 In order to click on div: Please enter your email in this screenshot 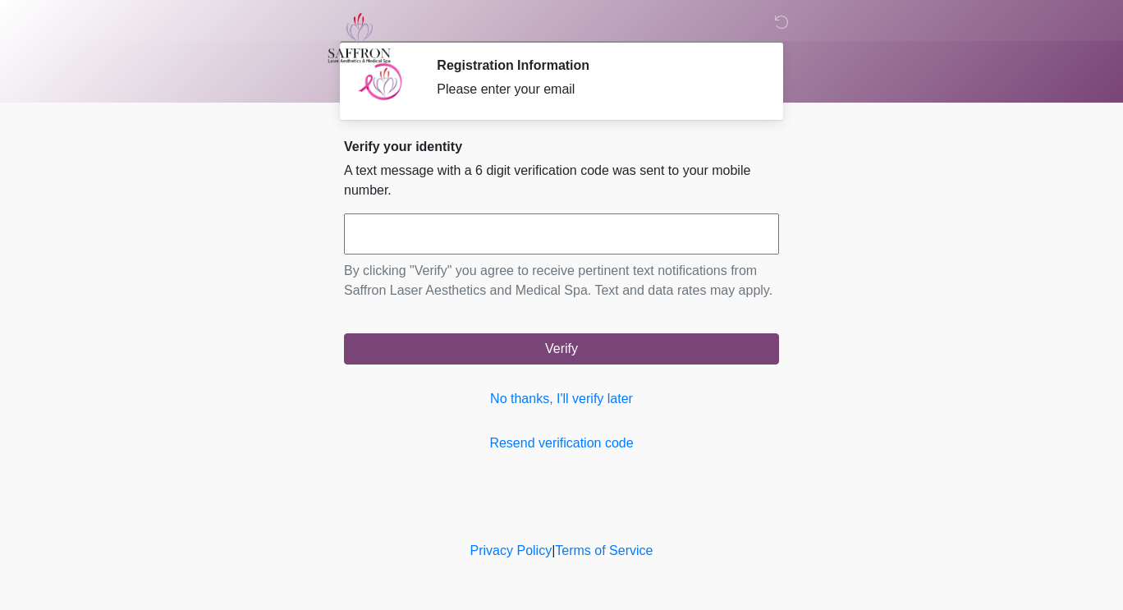, I will do `click(595, 89)`.